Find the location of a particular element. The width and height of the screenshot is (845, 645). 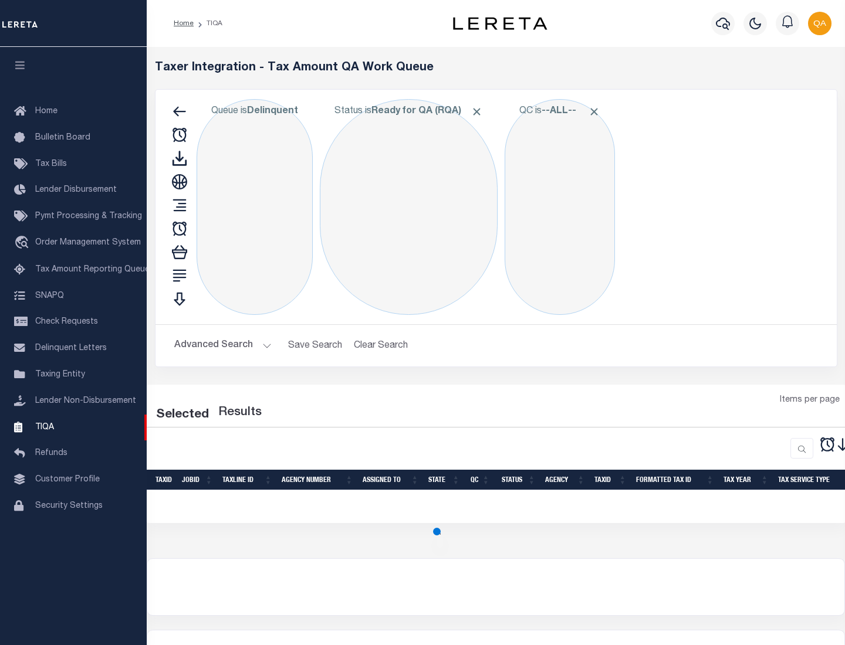

button: Save Search is located at coordinates (315, 346).